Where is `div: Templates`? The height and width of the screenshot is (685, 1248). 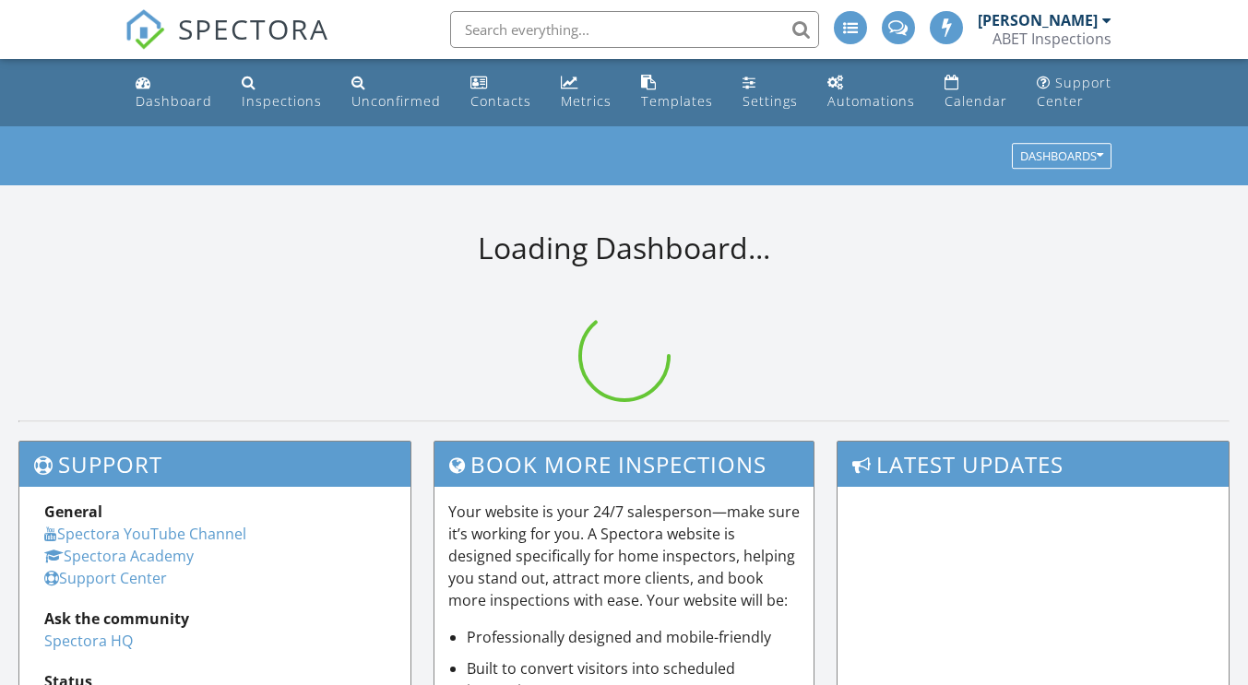
div: Templates is located at coordinates (677, 101).